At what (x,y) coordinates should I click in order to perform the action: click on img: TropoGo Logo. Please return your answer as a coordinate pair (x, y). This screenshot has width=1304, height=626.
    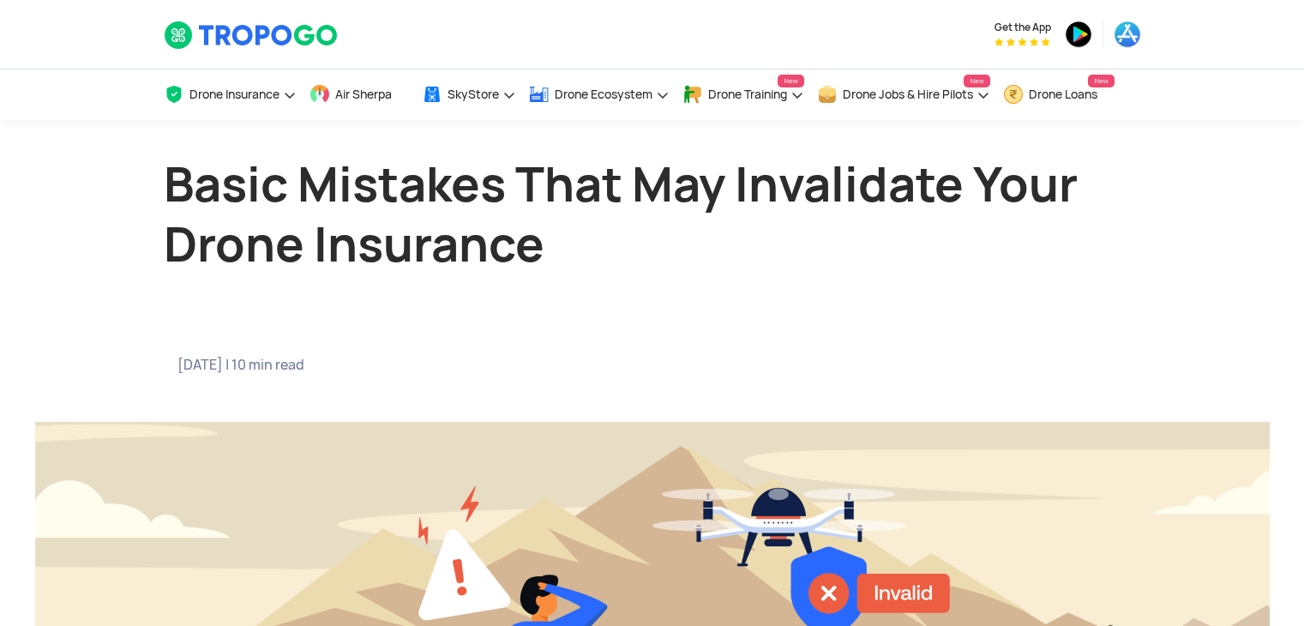
    Looking at the image, I should click on (251, 35).